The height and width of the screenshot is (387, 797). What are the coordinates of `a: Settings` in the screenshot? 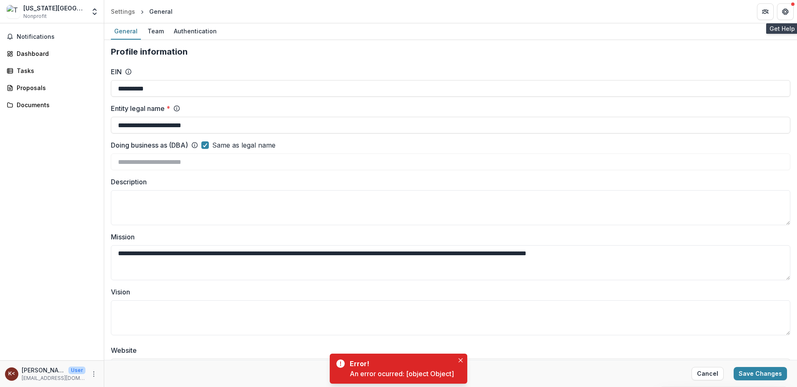 It's located at (123, 11).